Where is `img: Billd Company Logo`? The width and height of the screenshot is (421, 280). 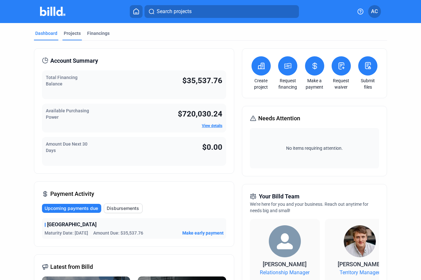
img: Billd Company Logo is located at coordinates (53, 11).